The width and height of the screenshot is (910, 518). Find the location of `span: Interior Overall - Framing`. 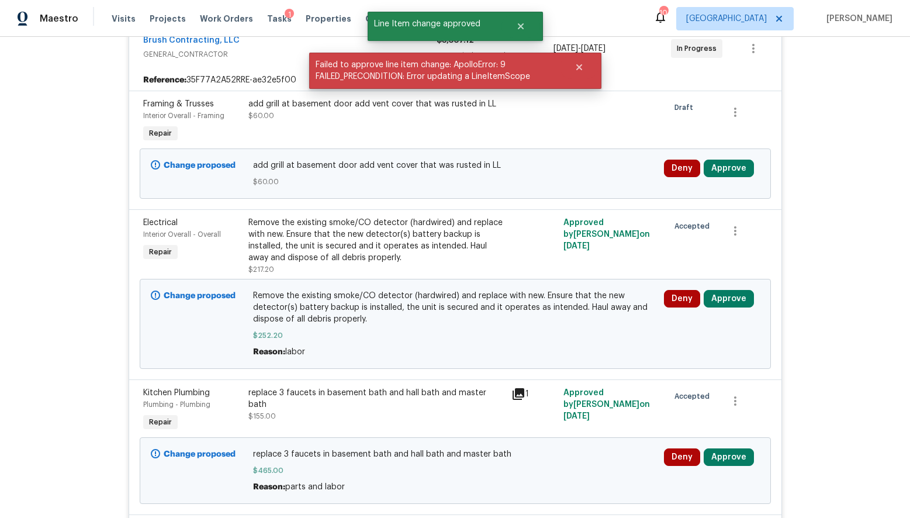

span: Interior Overall - Framing is located at coordinates (183, 116).